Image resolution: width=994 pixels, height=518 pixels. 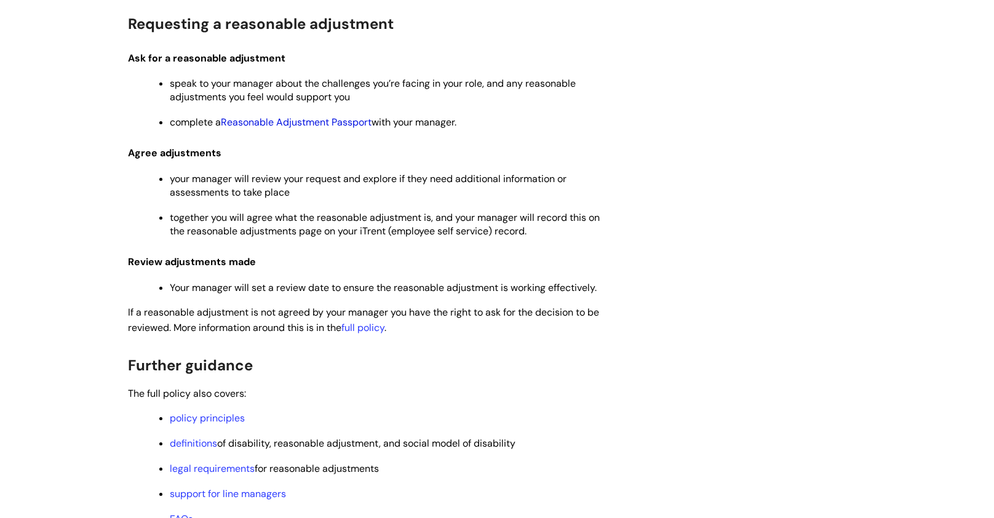 What do you see at coordinates (368, 185) in the screenshot?
I see `span: your manager will review your request and explore if they need additional information or assessme...` at bounding box center [368, 185].